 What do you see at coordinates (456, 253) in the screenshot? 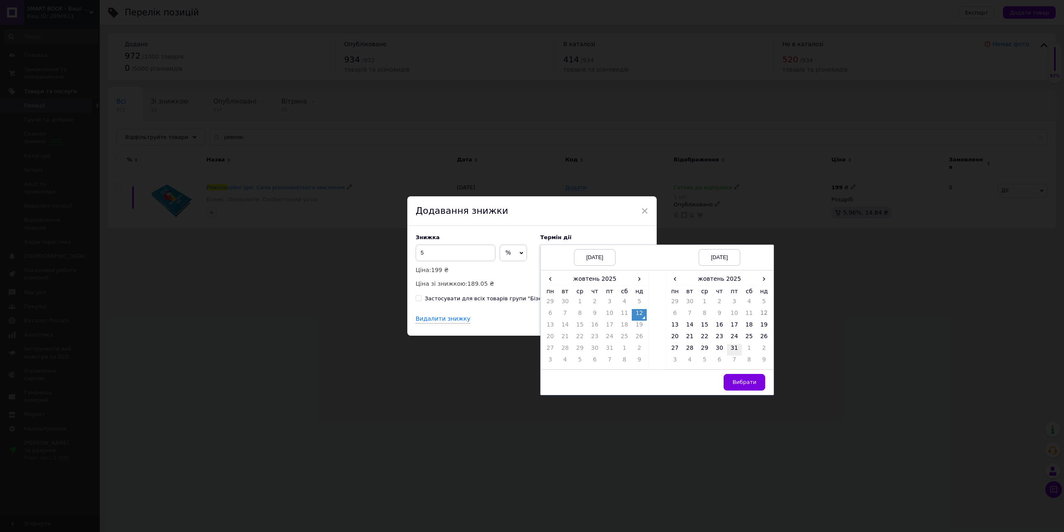
I see `input: 0` at bounding box center [456, 253].